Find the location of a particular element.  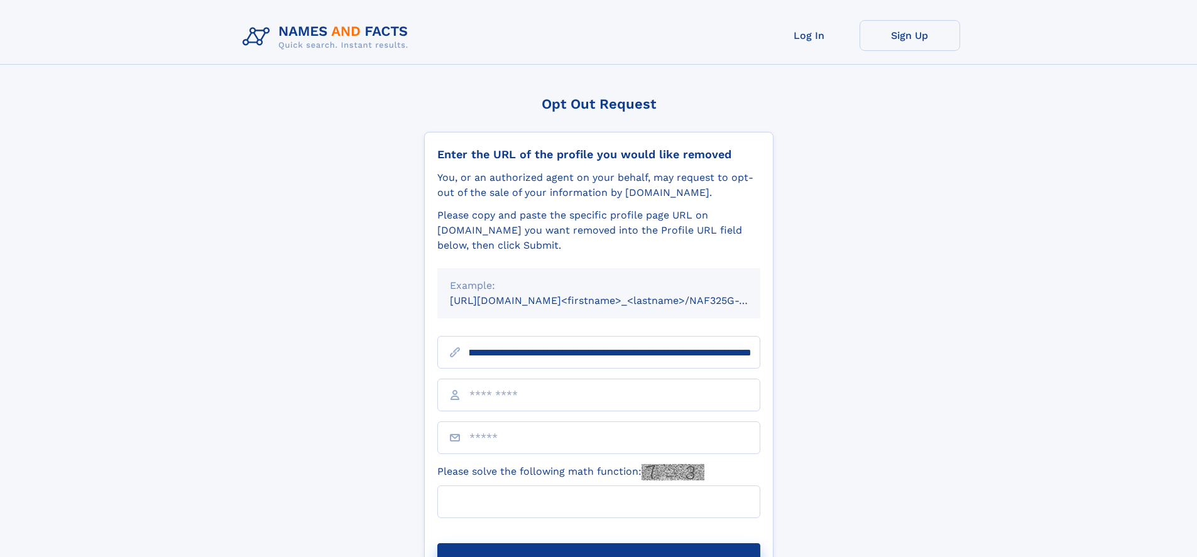

div: Example: is located at coordinates (599, 286).